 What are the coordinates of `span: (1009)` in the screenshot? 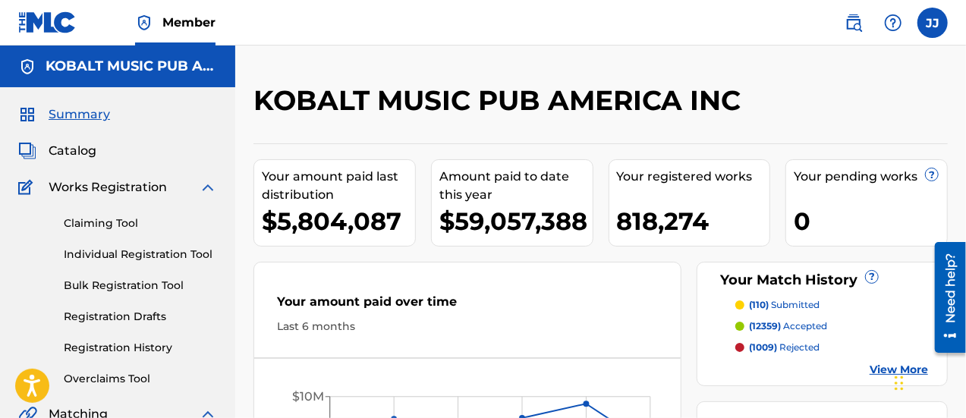 It's located at (762, 347).